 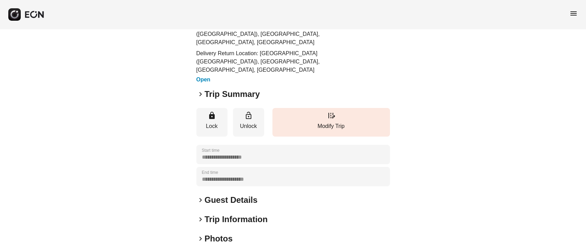 What do you see at coordinates (232, 94) in the screenshot?
I see `h2: Trip Summary` at bounding box center [232, 94].